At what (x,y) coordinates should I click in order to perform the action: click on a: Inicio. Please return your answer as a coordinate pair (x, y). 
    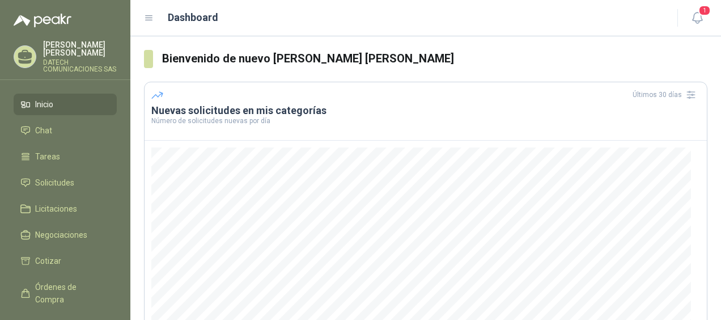
    Looking at the image, I should click on (65, 104).